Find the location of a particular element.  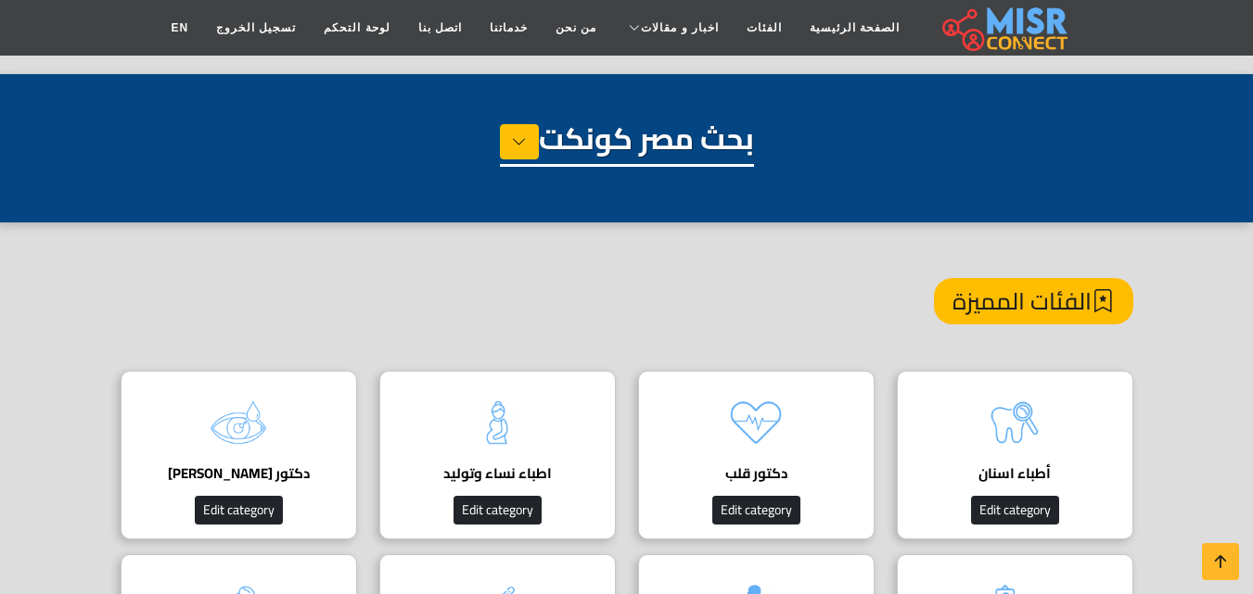

img: kQgAgBbLbYzX17DbAKQs.png is located at coordinates (756, 423).